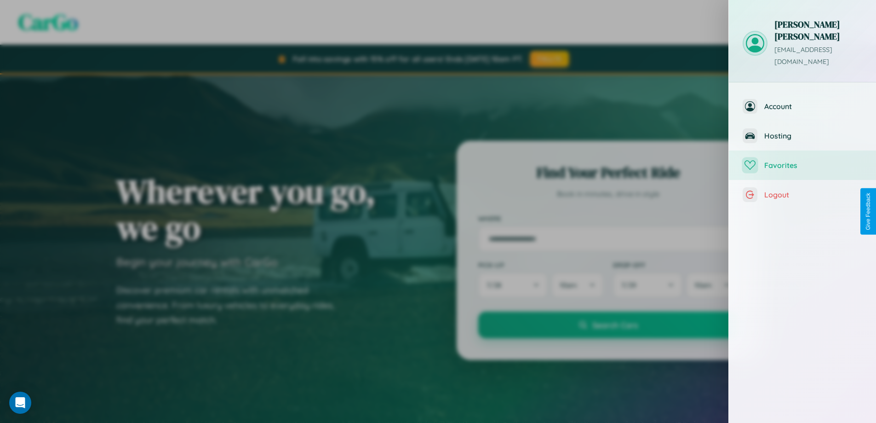  Describe the element at coordinates (803, 165) in the screenshot. I see `button: Favorites` at that location.